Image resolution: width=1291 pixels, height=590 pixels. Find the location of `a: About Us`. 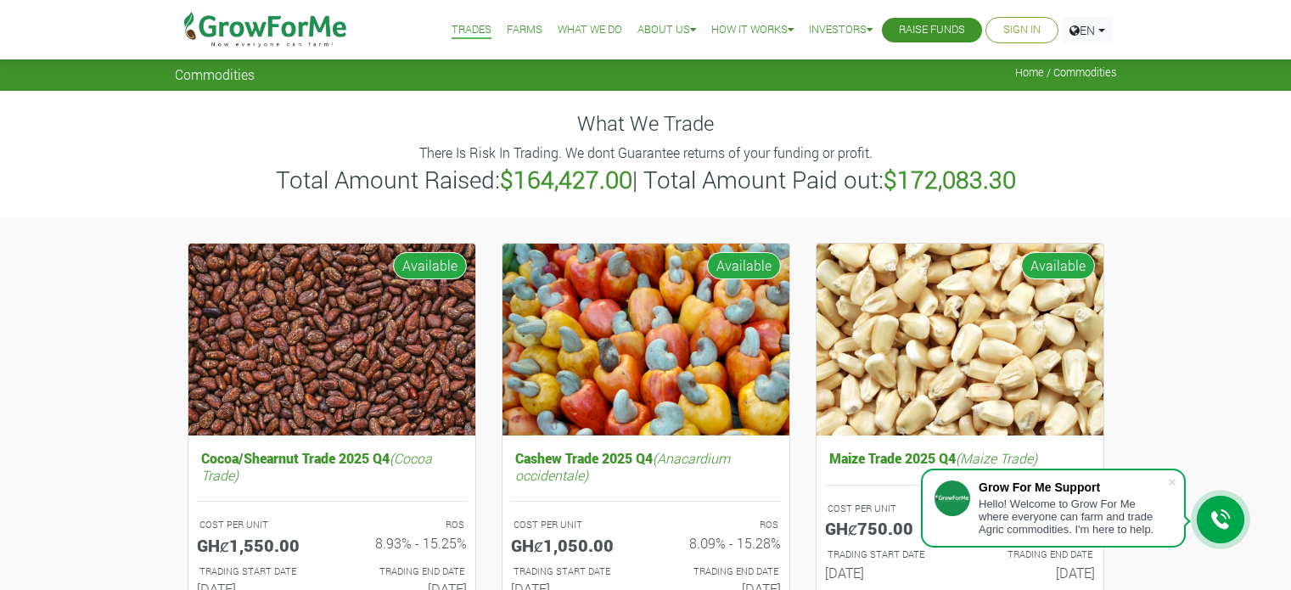

a: About Us is located at coordinates (666, 30).